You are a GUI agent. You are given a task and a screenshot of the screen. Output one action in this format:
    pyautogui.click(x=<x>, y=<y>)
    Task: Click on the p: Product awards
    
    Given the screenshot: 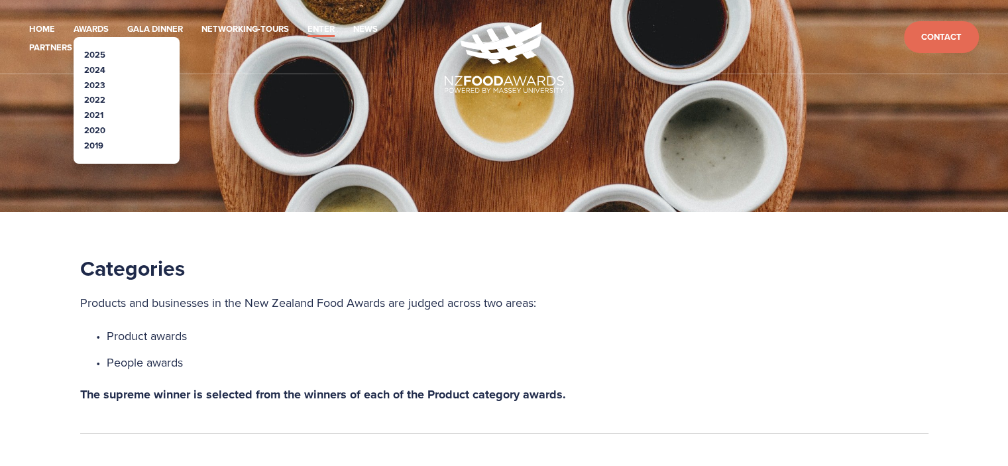 What is the action you would take?
    pyautogui.click(x=518, y=336)
    